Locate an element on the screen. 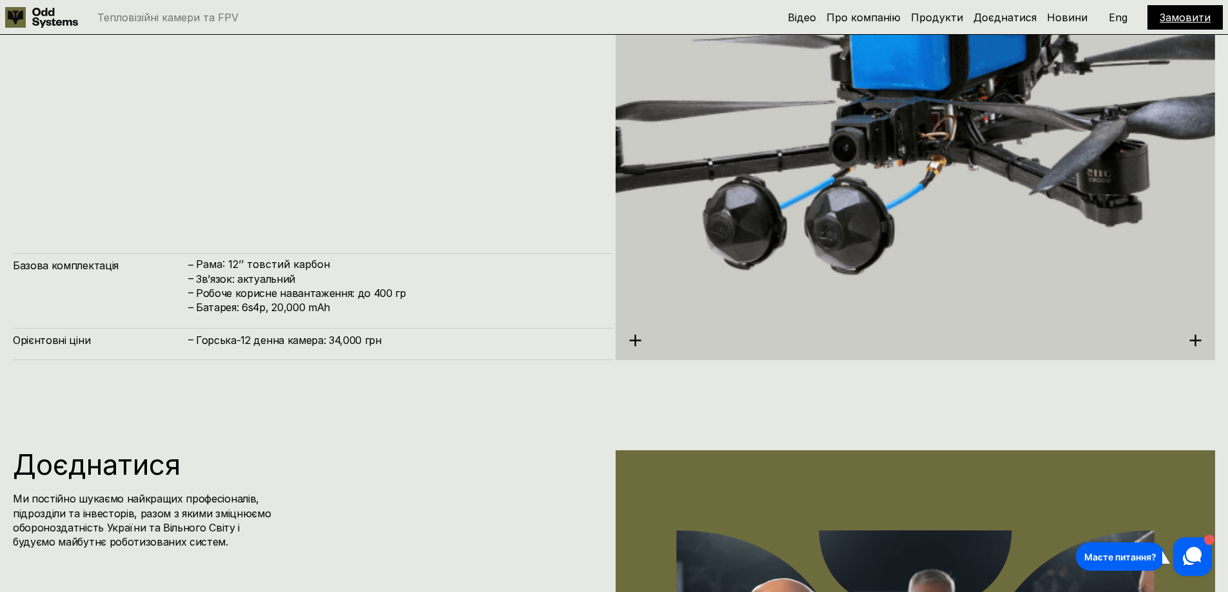  a: Відео is located at coordinates (802, 17).